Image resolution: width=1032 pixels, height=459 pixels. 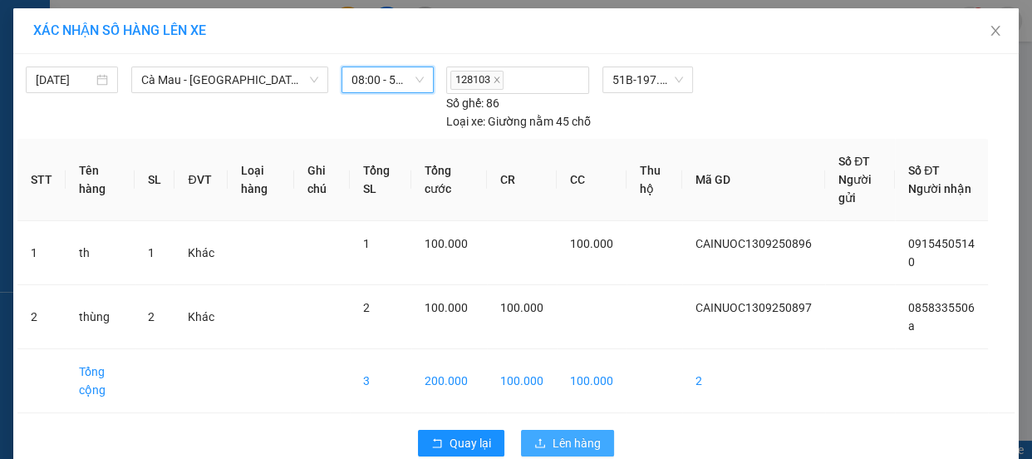 What do you see at coordinates (519, 121) in the screenshot?
I see `div: Giường nằm 45 chỗ` at bounding box center [519, 121].